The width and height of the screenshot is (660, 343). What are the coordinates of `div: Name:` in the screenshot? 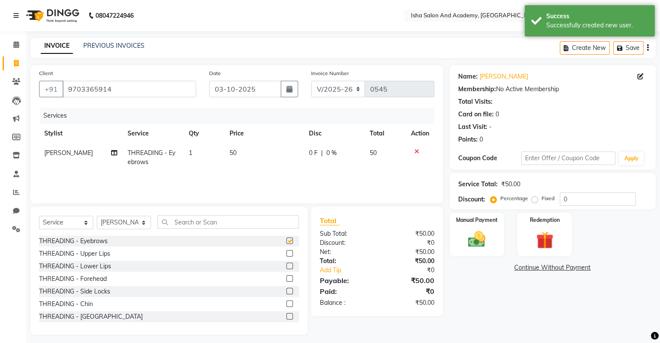 It's located at (468, 76).